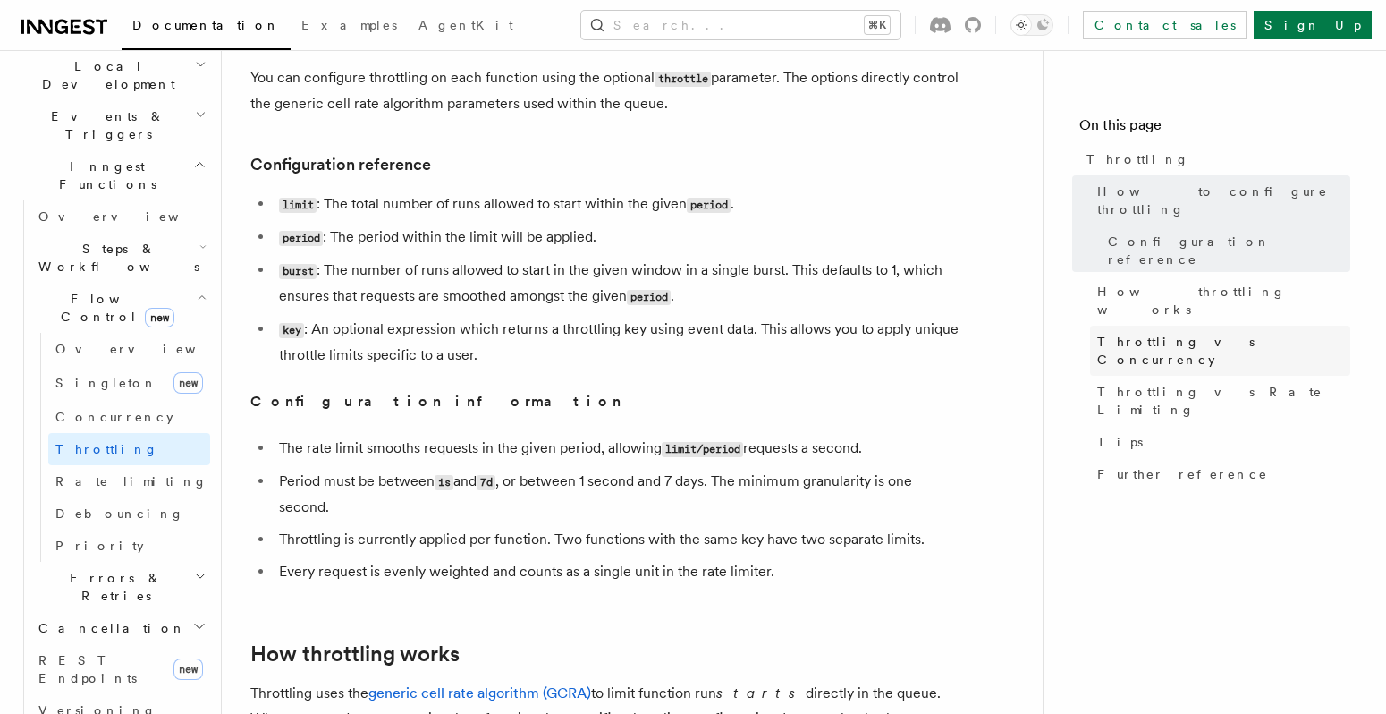  What do you see at coordinates (1224, 351) in the screenshot?
I see `span: Throttling vs Concurrency` at bounding box center [1224, 351].